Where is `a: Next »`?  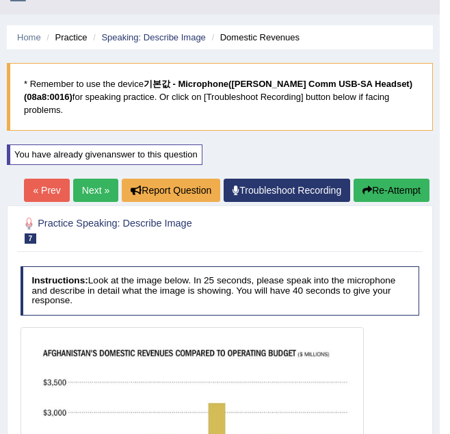 a: Next » is located at coordinates (96, 190).